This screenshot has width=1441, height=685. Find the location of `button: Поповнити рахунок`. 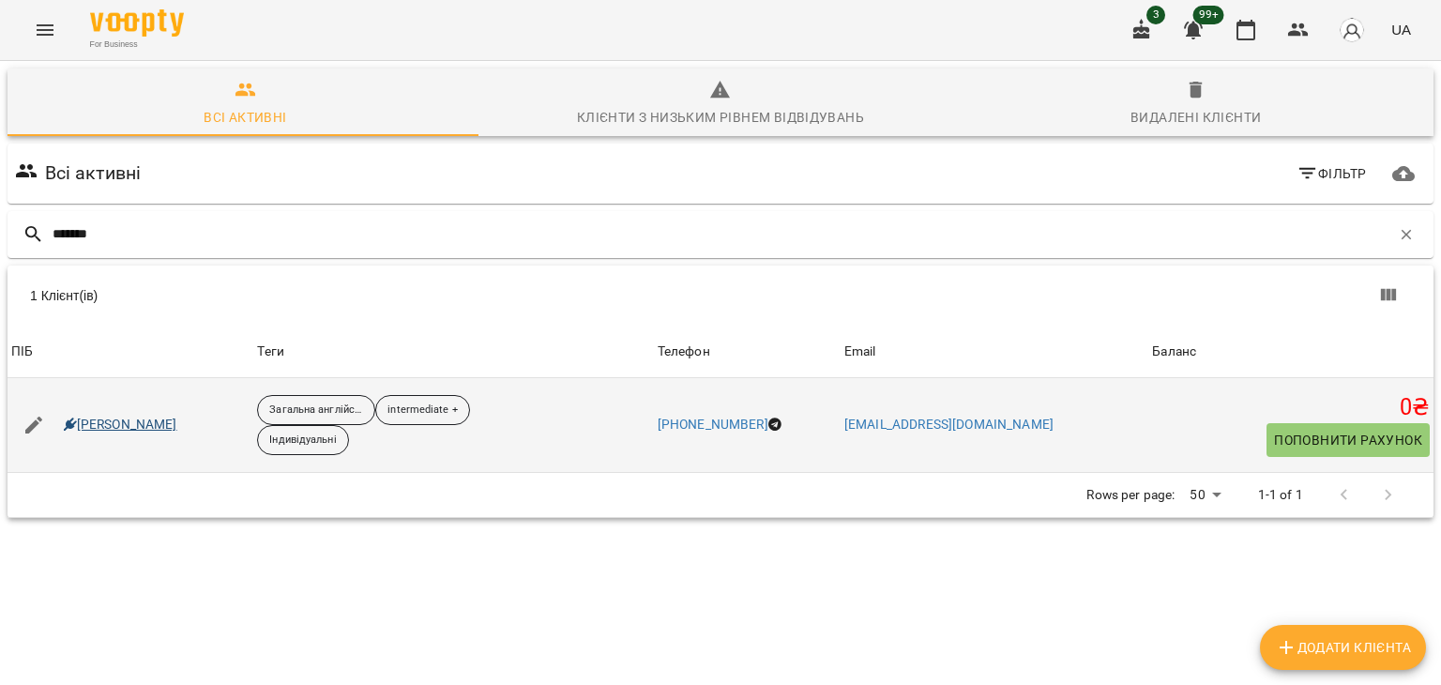

button: Поповнити рахунок is located at coordinates (1348, 440).